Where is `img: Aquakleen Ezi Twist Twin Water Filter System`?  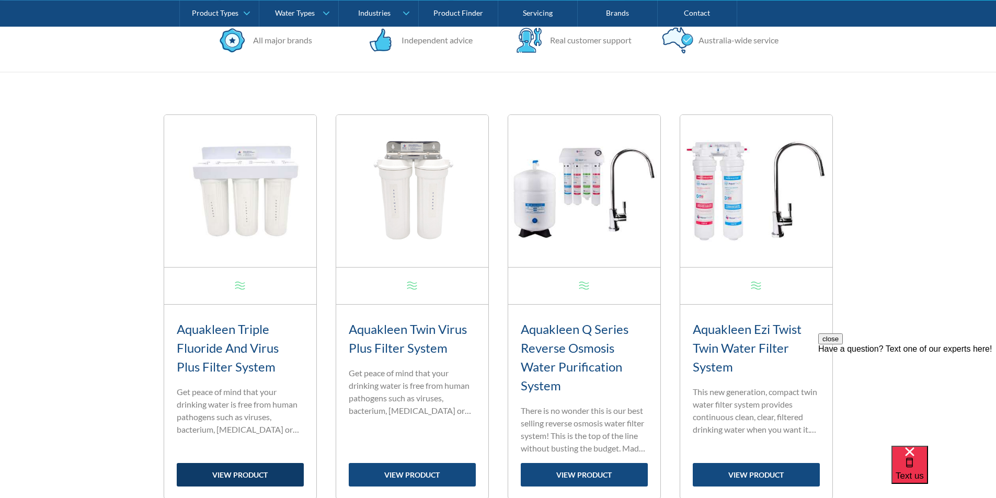
img: Aquakleen Ezi Twist Twin Water Filter System is located at coordinates (756, 191).